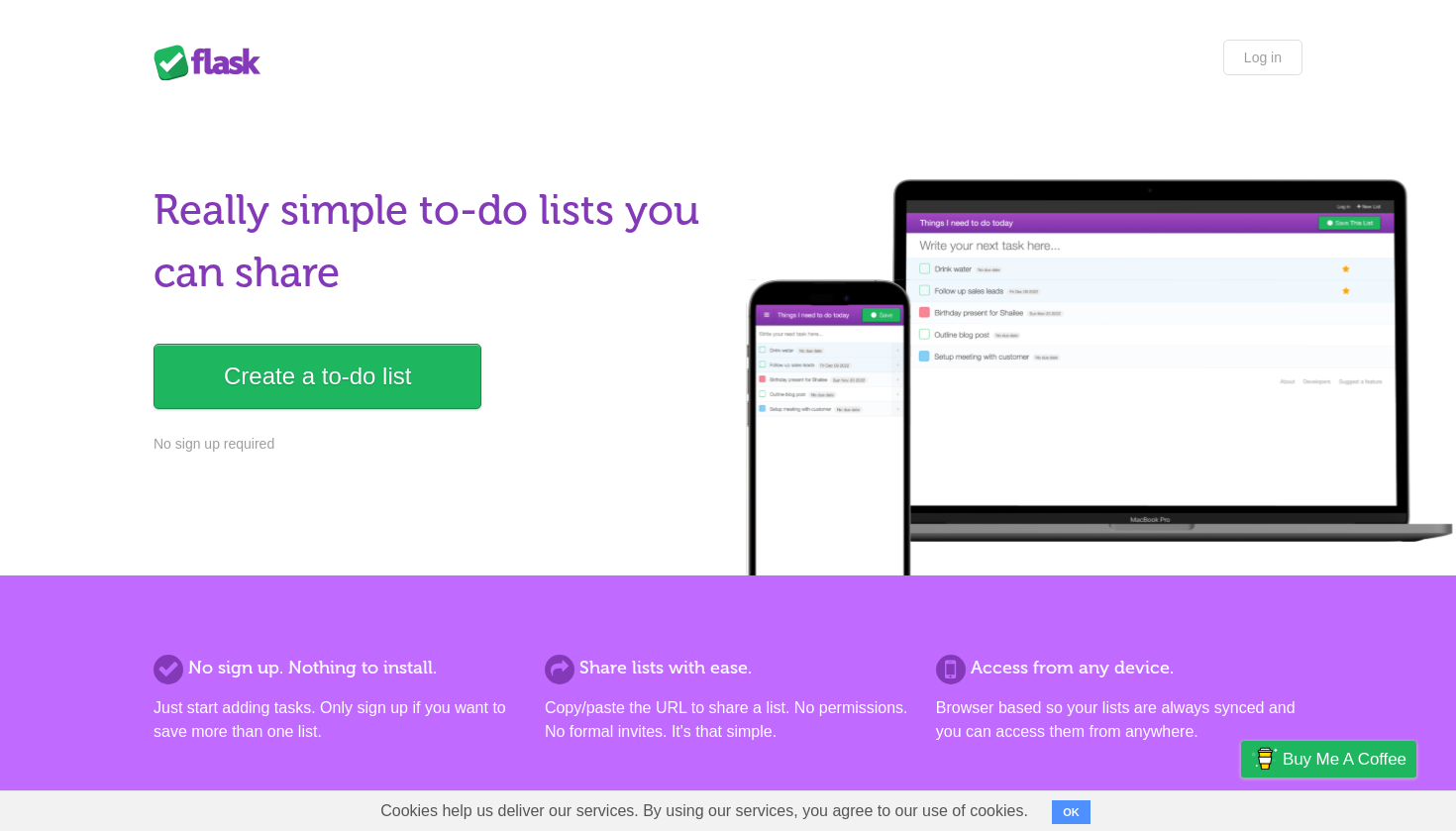  I want to click on p: Copy/paste the URL to share a list. No permissions. No formal invites. It's that simple., so click(728, 721).